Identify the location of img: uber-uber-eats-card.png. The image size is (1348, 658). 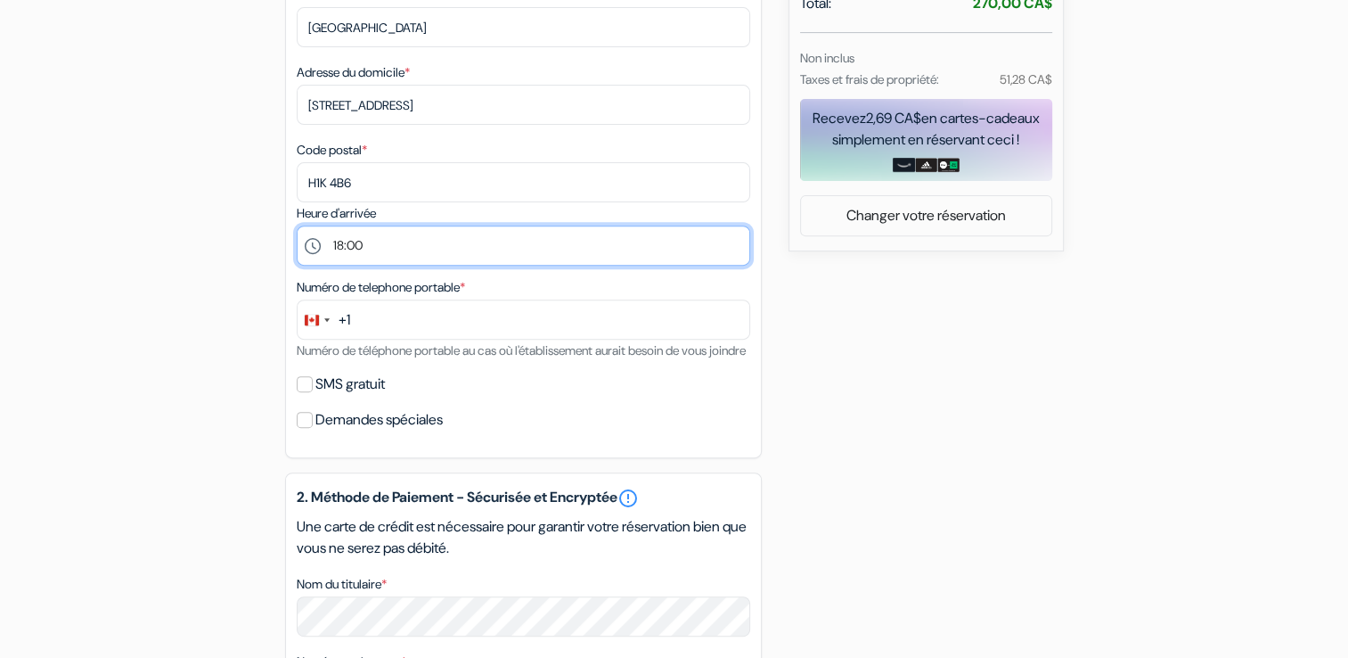
(948, 165).